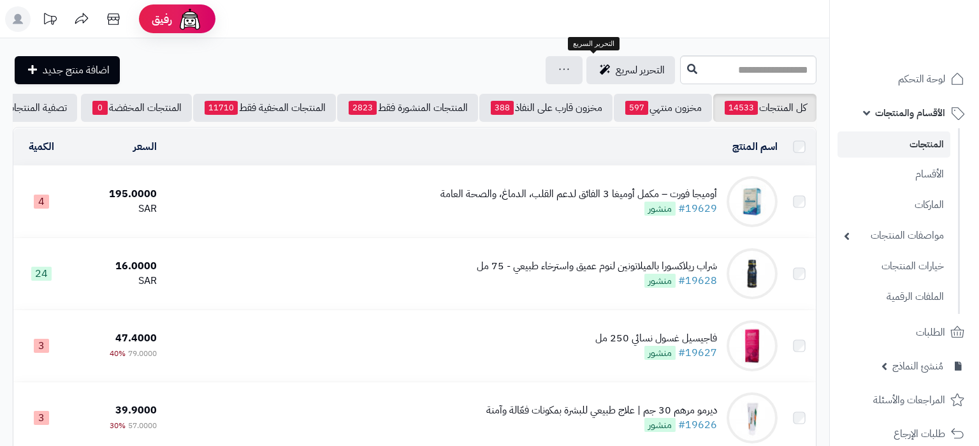 The image size is (979, 446). I want to click on a: الأقسام, so click(894, 174).